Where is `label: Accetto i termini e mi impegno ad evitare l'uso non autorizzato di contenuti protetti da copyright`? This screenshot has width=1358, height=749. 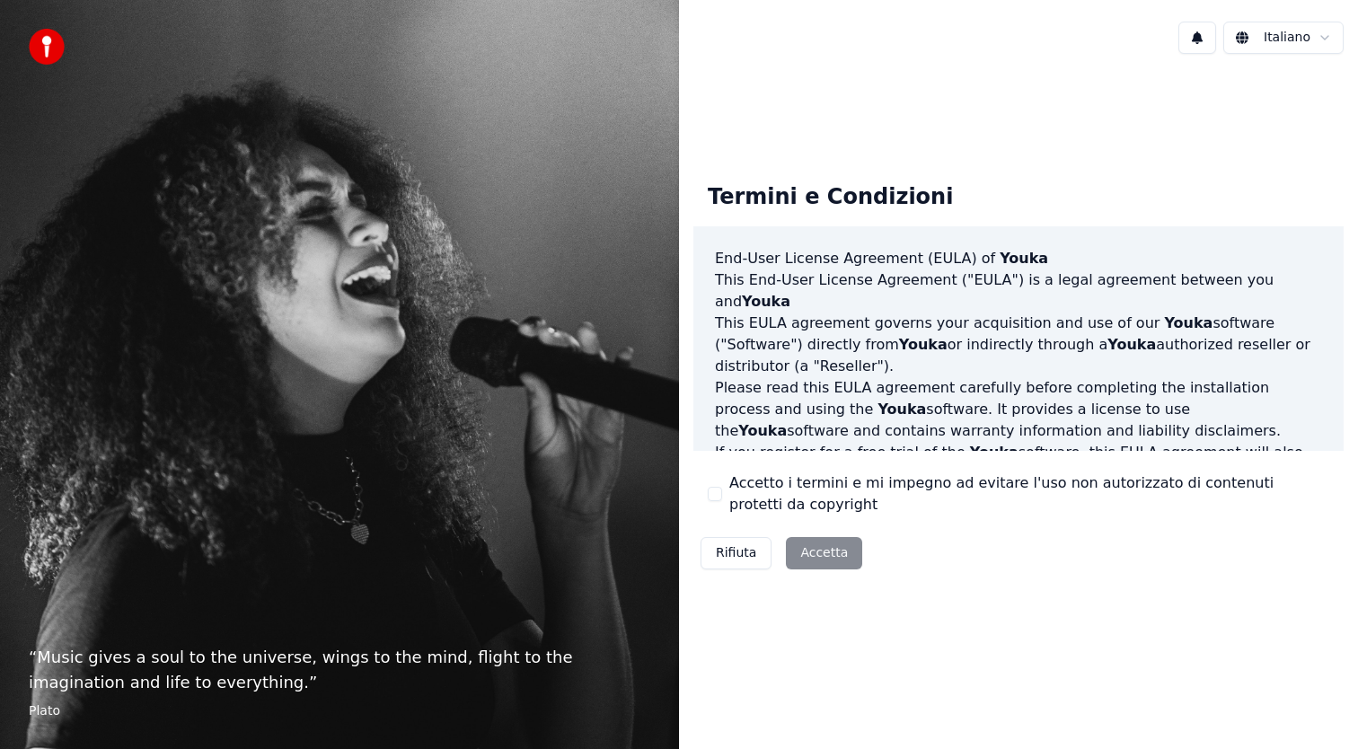
label: Accetto i termini e mi impegno ad evitare l'uso non autorizzato di contenuti protetti da copyright is located at coordinates (1029, 494).